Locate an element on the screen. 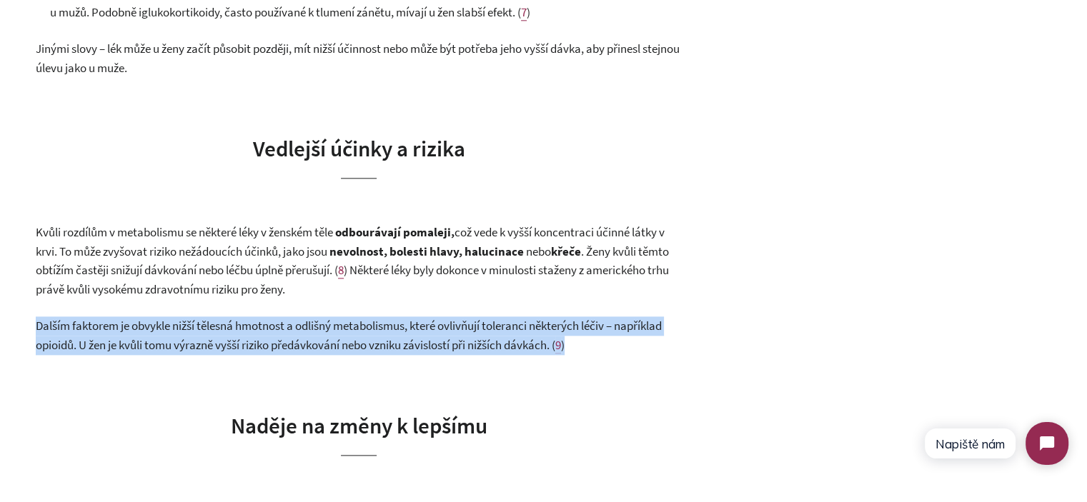 This screenshot has height=502, width=1087. strong: křeče is located at coordinates (566, 252).